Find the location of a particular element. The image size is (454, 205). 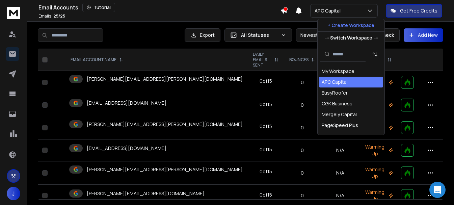

button: J is located at coordinates (13, 193).